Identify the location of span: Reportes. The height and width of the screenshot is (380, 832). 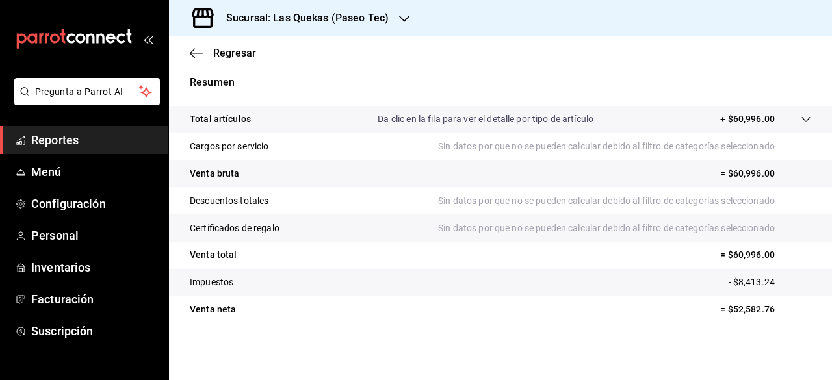
(94, 140).